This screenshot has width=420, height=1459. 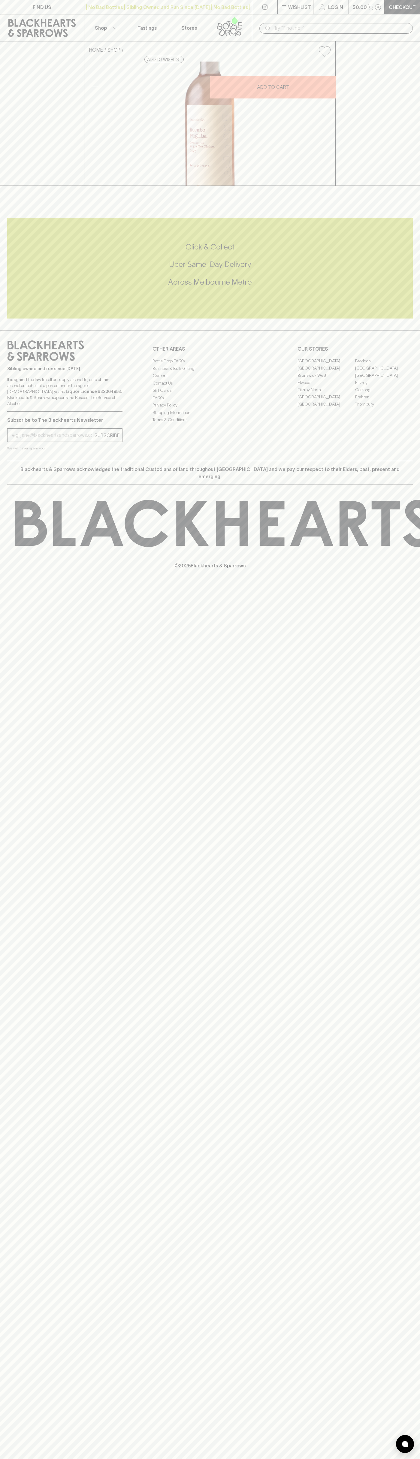 What do you see at coordinates (210, 361) in the screenshot?
I see `a: Bottle Drop FAQ's` at bounding box center [210, 361].